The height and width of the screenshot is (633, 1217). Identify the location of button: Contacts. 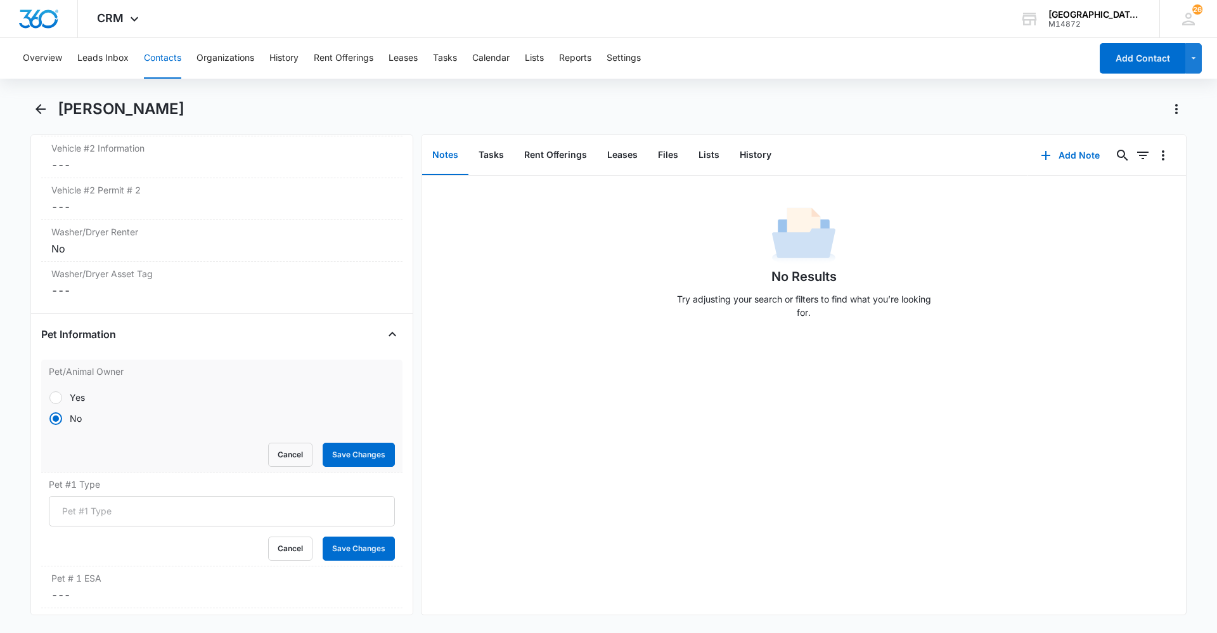
(162, 58).